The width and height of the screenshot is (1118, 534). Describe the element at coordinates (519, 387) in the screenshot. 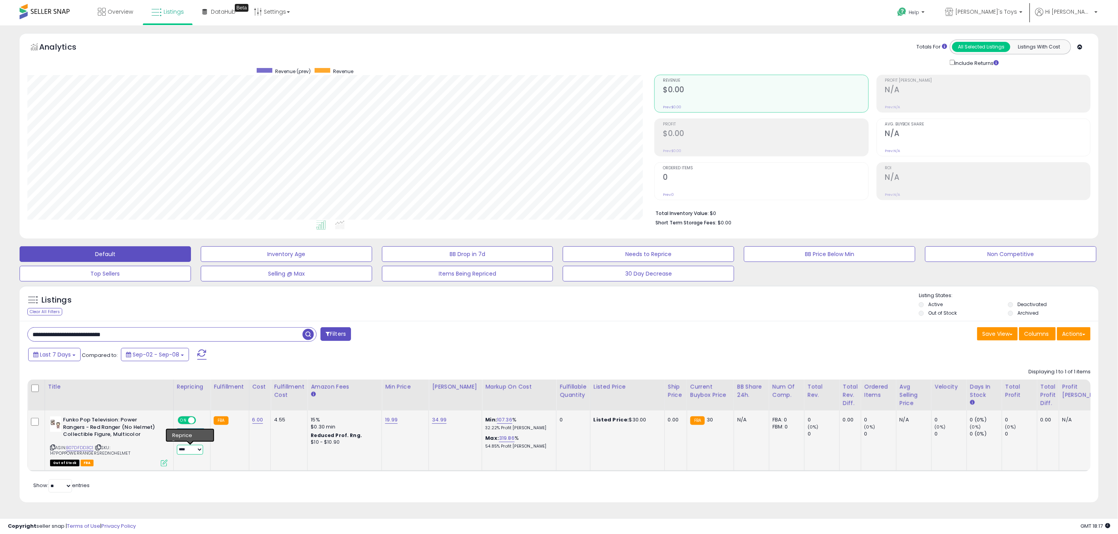

I see `div: Markup on Cost` at that location.